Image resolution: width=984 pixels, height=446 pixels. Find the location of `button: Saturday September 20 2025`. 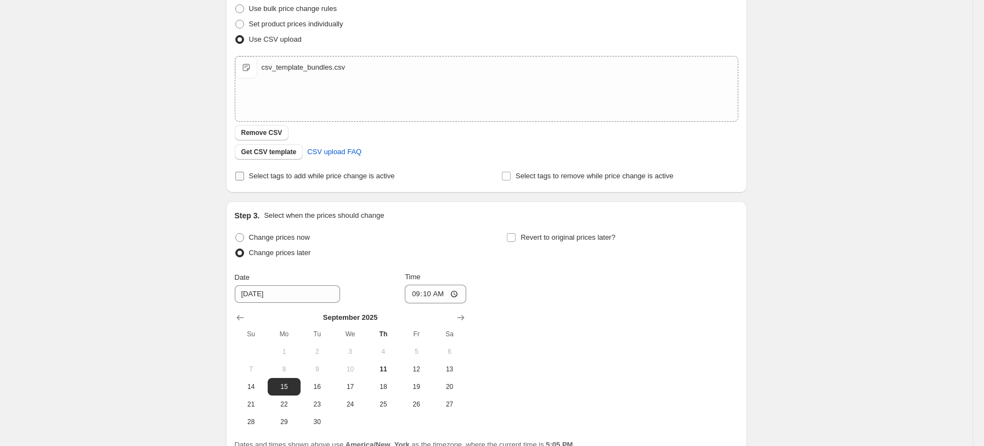

button: Saturday September 20 2025 is located at coordinates (449, 386).